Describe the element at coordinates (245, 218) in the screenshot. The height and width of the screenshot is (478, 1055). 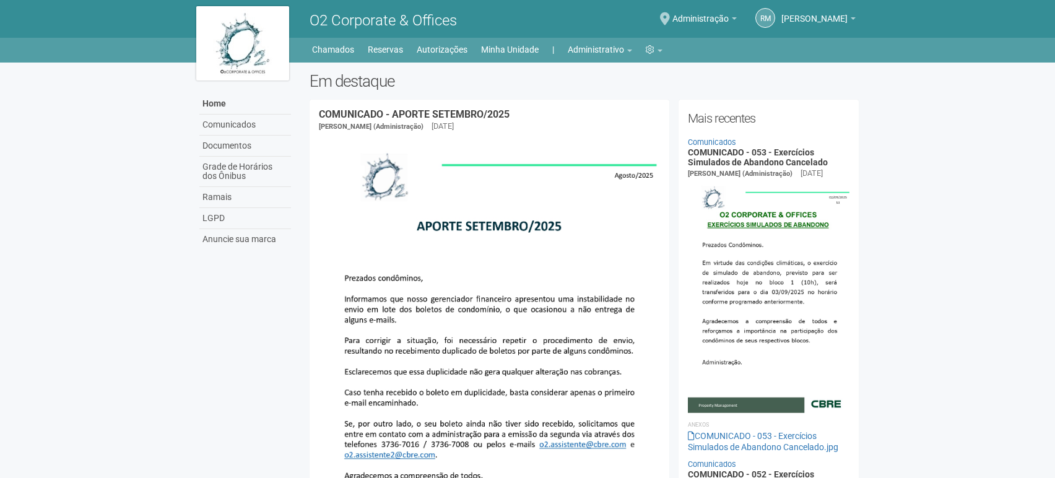
I see `a: LGPD` at that location.